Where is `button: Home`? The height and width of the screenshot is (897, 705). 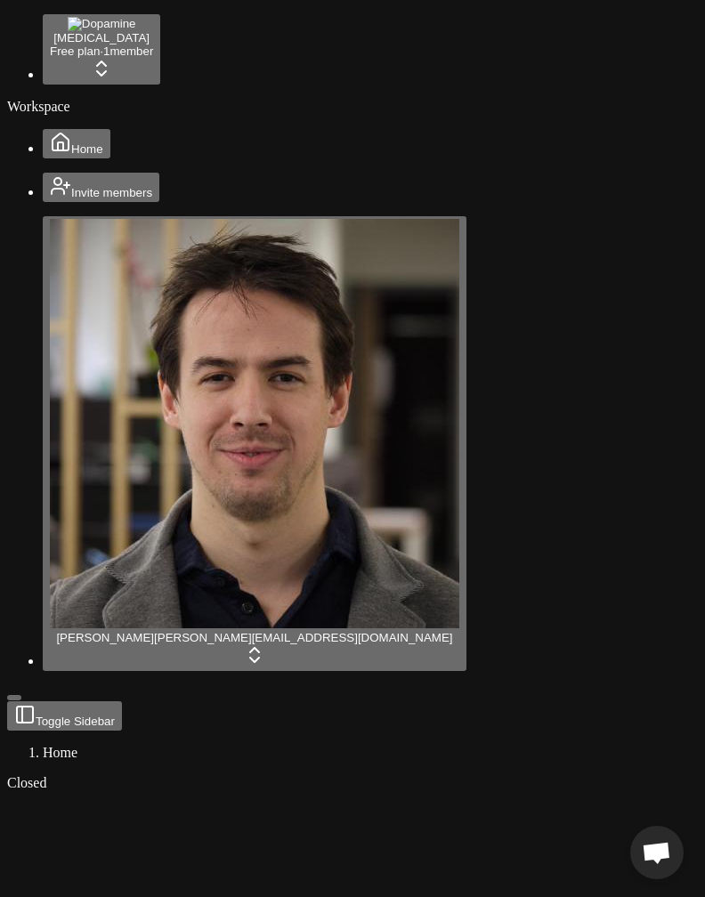
button: Home is located at coordinates (77, 143).